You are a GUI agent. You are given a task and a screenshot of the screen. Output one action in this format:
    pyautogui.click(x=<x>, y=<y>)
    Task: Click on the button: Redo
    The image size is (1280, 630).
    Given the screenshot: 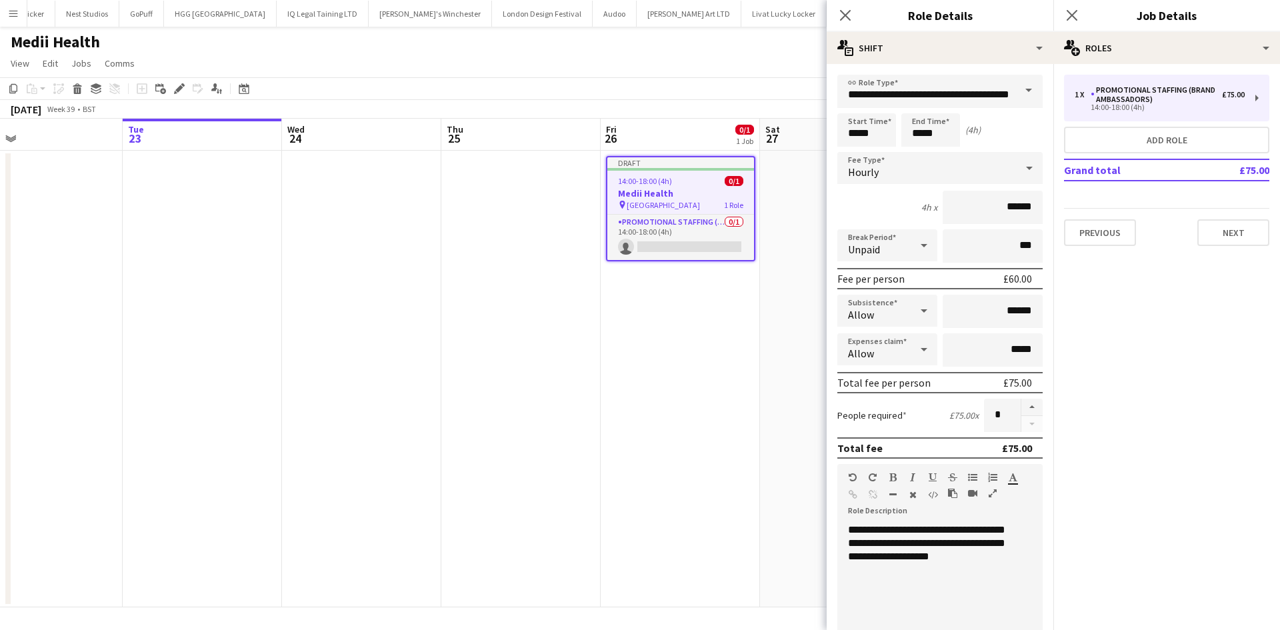 What is the action you would take?
    pyautogui.click(x=872, y=477)
    